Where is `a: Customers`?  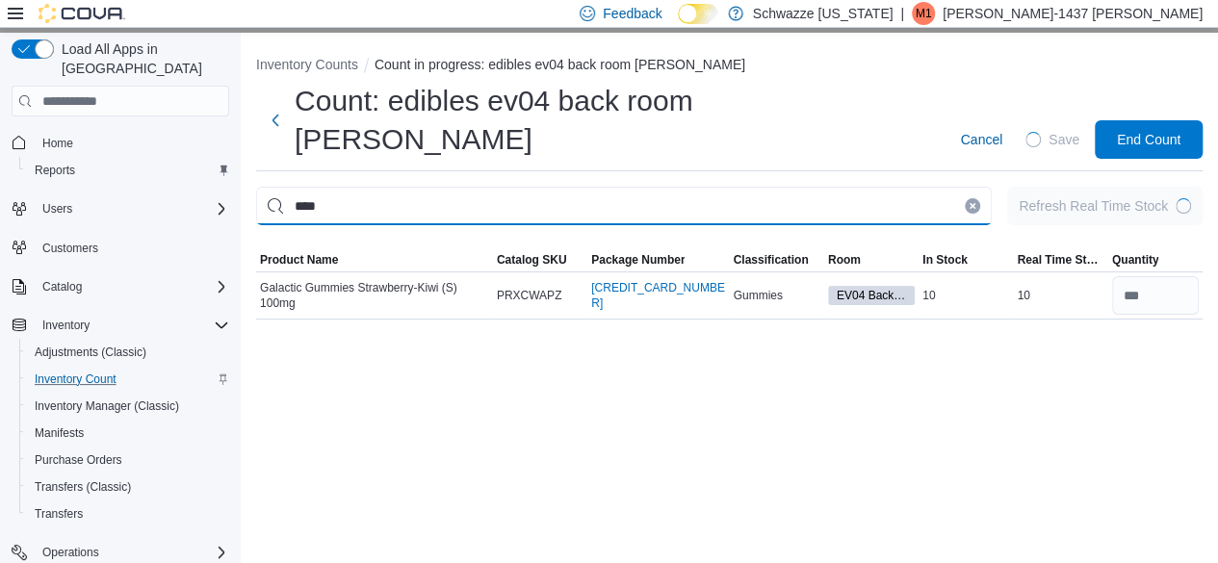 a: Customers is located at coordinates (70, 248).